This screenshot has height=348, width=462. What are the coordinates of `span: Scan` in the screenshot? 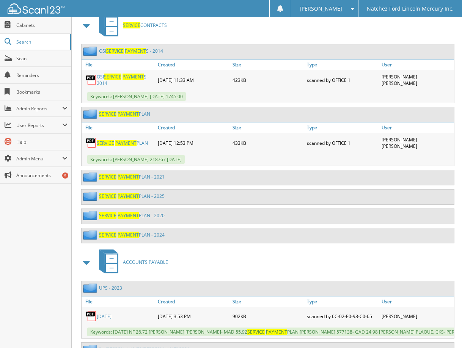 It's located at (42, 58).